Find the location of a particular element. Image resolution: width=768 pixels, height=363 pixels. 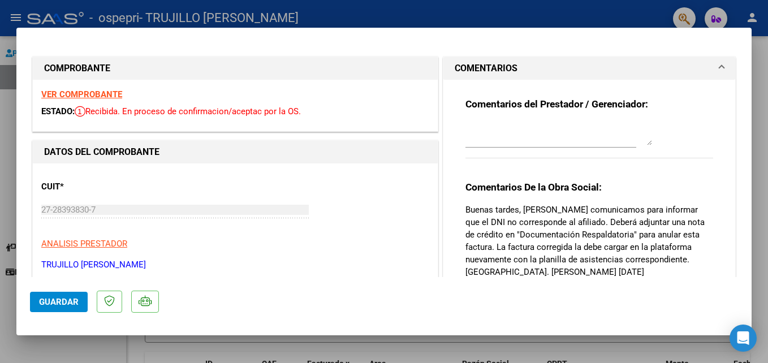

strong: Comentarios del Prestador / Gerenciador: is located at coordinates (557, 104).